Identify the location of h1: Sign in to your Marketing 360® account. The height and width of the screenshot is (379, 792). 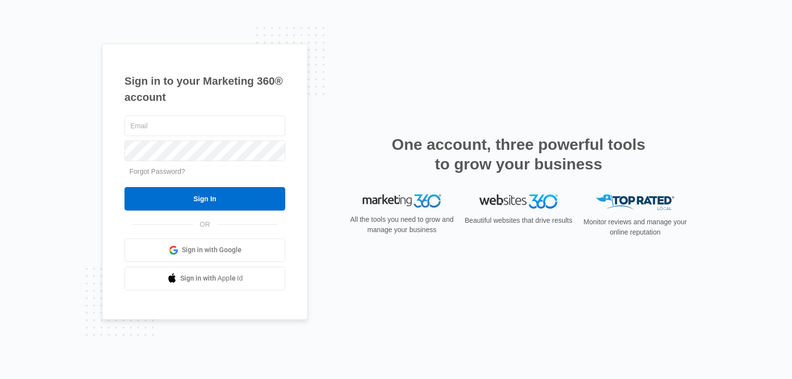
(205, 89).